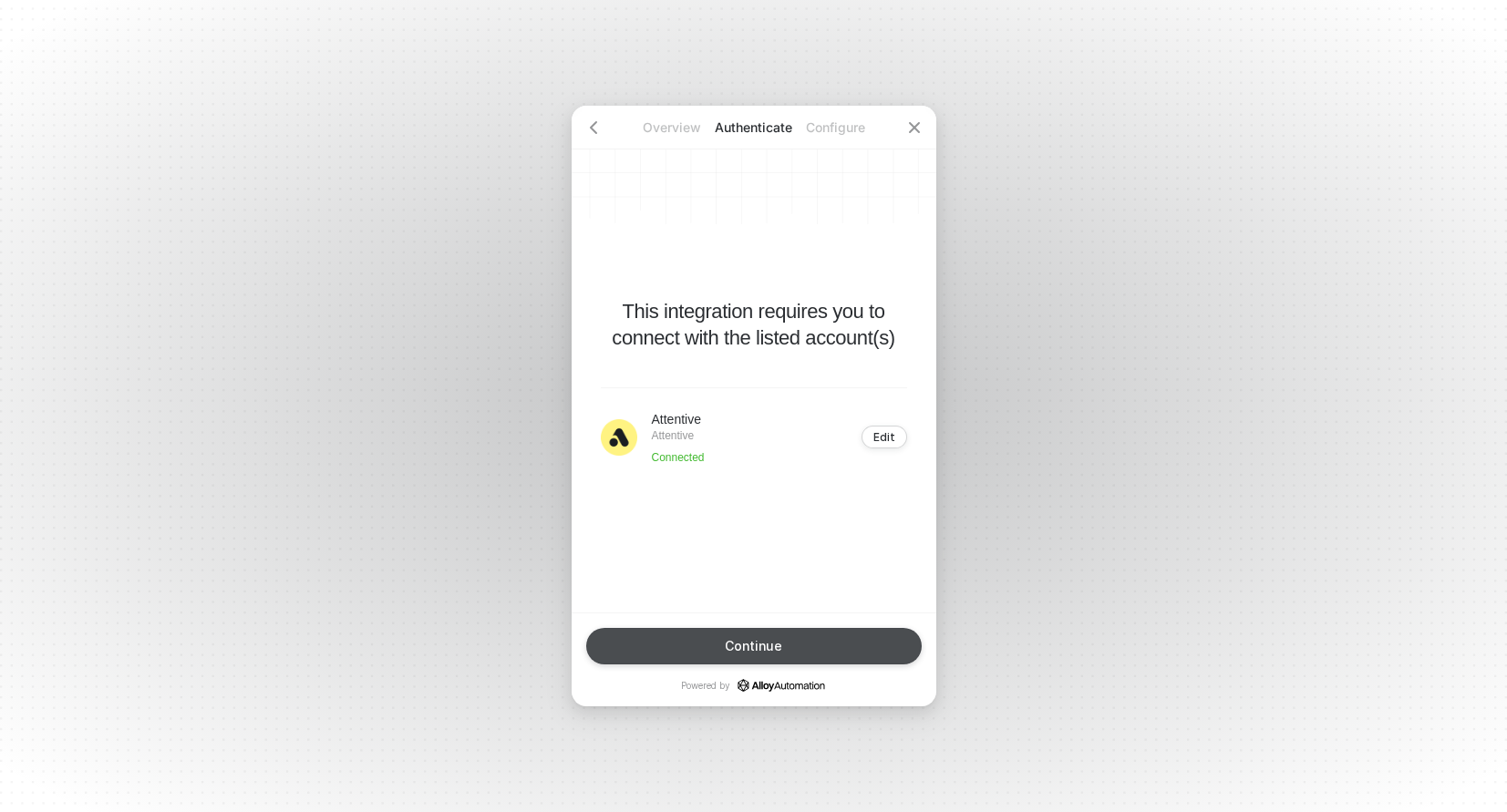 Image resolution: width=1507 pixels, height=812 pixels. I want to click on p: Authenticate, so click(754, 127).